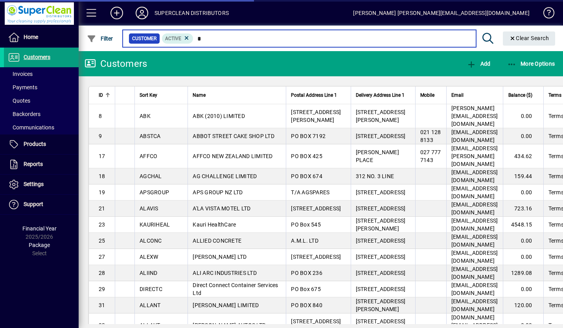 This screenshot has width=563, height=328. What do you see at coordinates (100, 39) in the screenshot?
I see `span: Filter` at bounding box center [100, 39].